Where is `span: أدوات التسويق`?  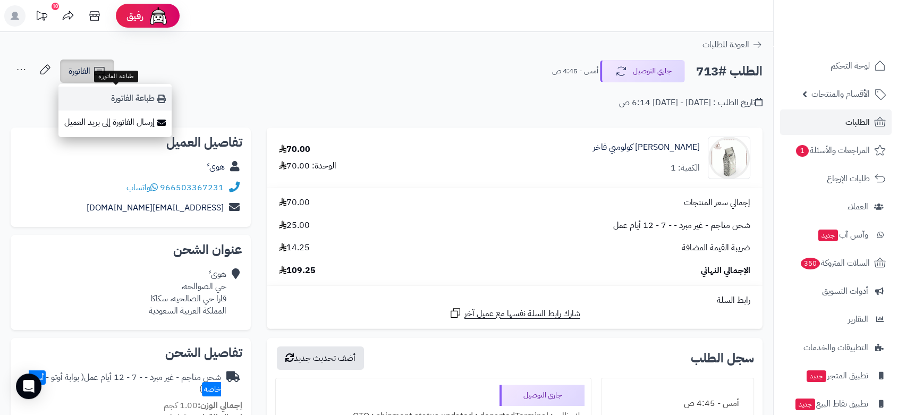 span: أدوات التسويق is located at coordinates (845, 291).